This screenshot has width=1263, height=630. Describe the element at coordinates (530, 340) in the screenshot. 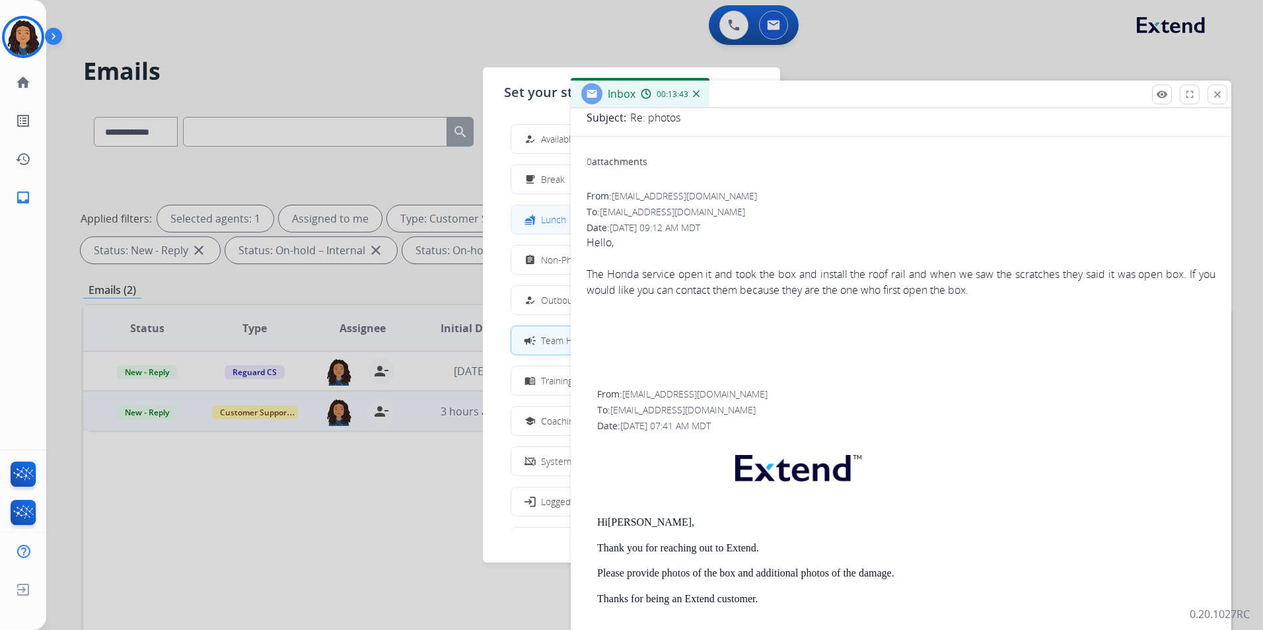

I see `mat-icon: campaign` at that location.